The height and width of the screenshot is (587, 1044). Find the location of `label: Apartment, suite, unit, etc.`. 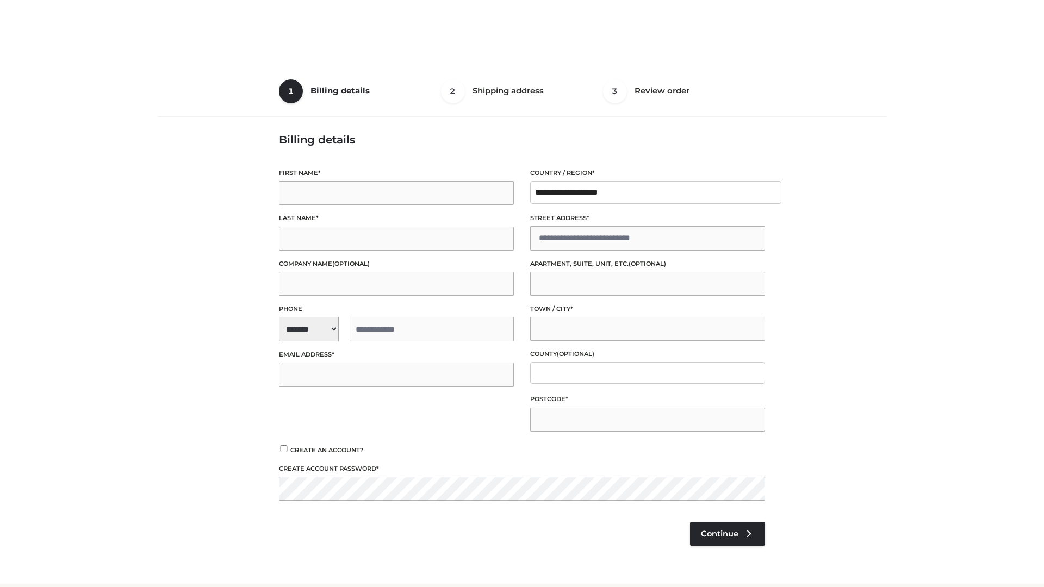

label: Apartment, suite, unit, etc. is located at coordinates (648, 264).